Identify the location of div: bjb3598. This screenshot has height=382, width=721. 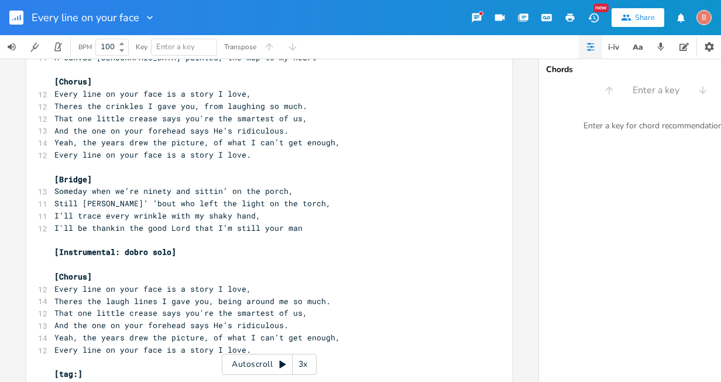
(704, 18).